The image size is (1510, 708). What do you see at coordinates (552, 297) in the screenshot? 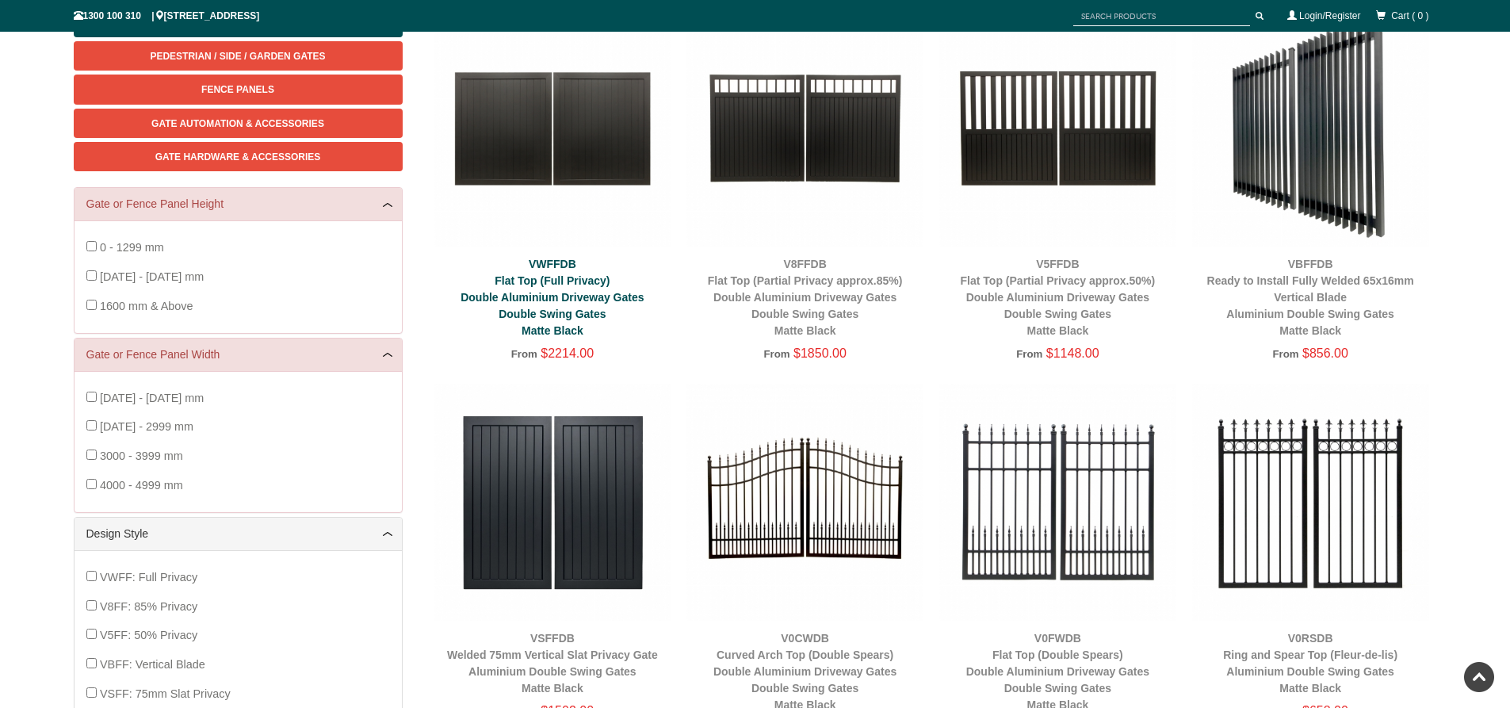
I see `a: VWFFDBFlat Top (Full Privacy)Double Aluminium Driveway GatesDouble Swing GatesMatte Black` at bounding box center [552, 297].